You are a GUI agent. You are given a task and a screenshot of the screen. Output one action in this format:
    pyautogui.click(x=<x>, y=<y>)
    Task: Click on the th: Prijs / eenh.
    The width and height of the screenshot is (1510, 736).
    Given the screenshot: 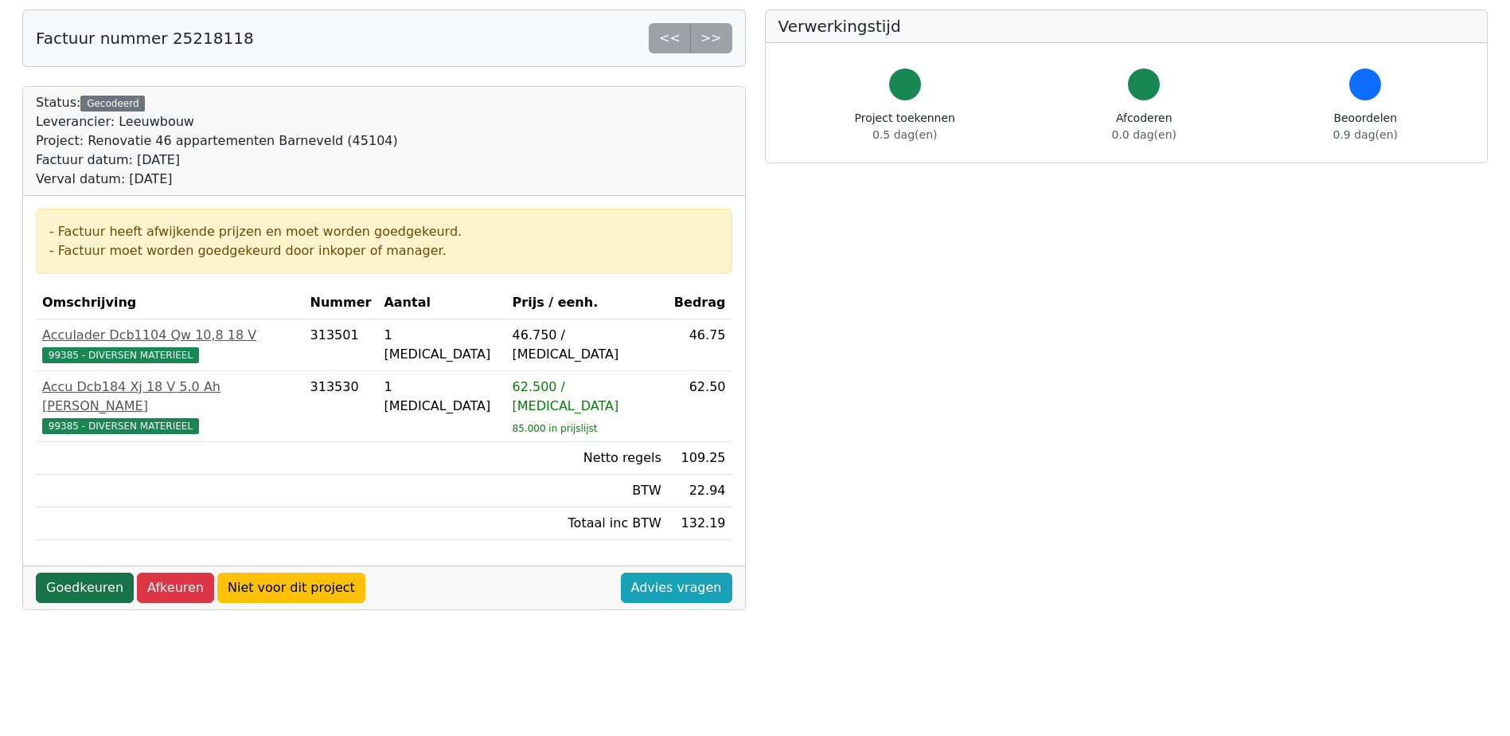 What is the action you would take?
    pyautogui.click(x=587, y=303)
    